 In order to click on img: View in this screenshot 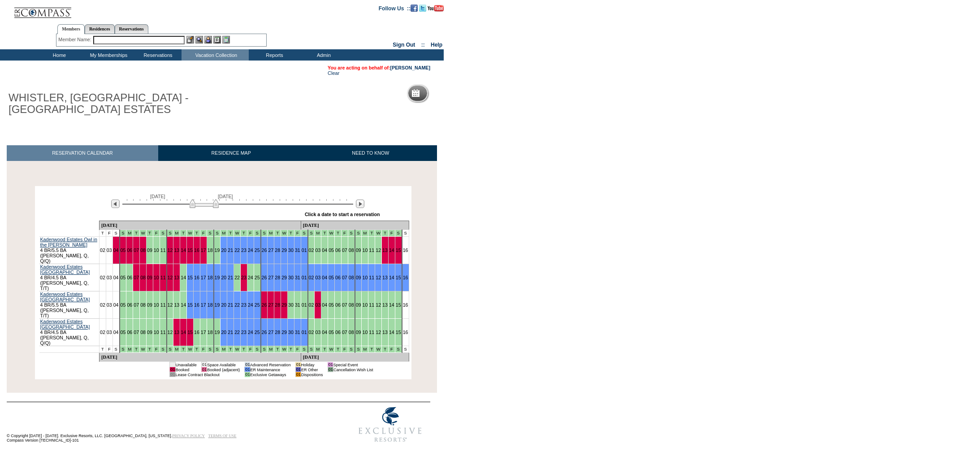, I will do `click(199, 39)`.